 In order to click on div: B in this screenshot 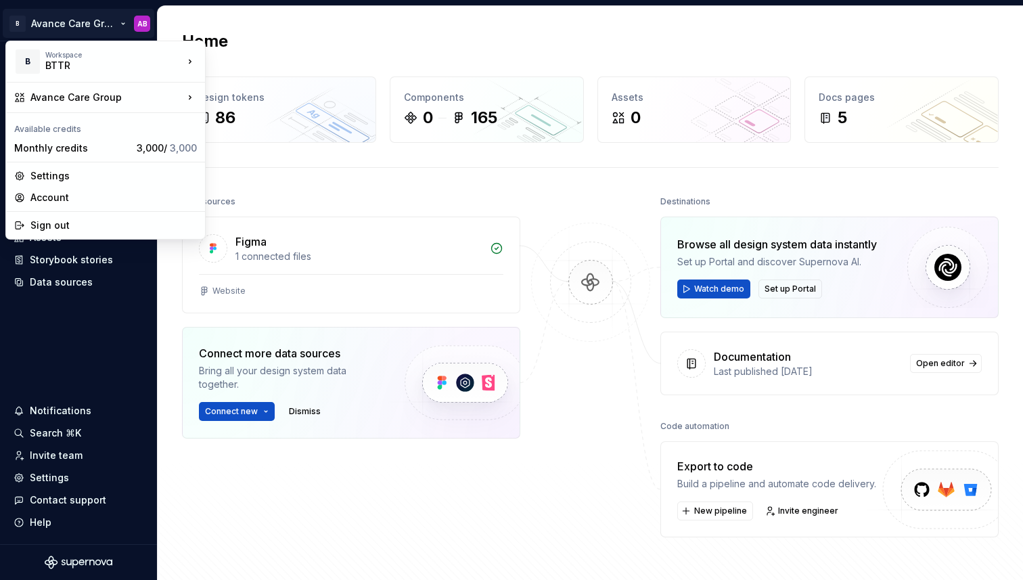, I will do `click(28, 62)`.